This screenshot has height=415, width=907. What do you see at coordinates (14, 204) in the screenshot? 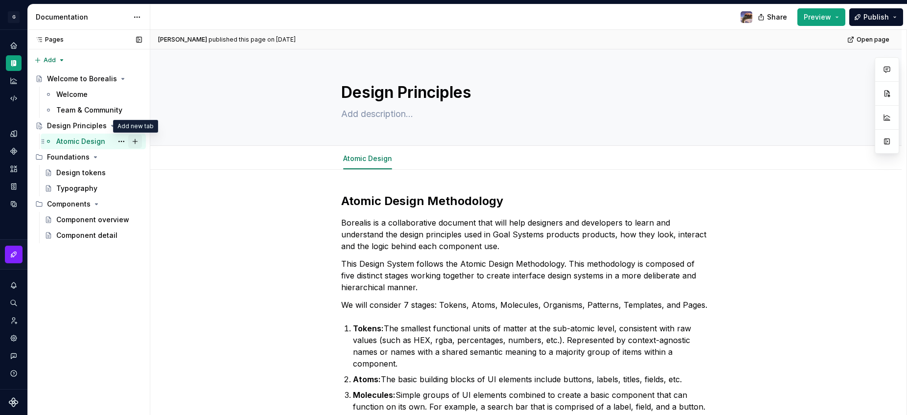
I see `div: Data sources` at bounding box center [14, 204].